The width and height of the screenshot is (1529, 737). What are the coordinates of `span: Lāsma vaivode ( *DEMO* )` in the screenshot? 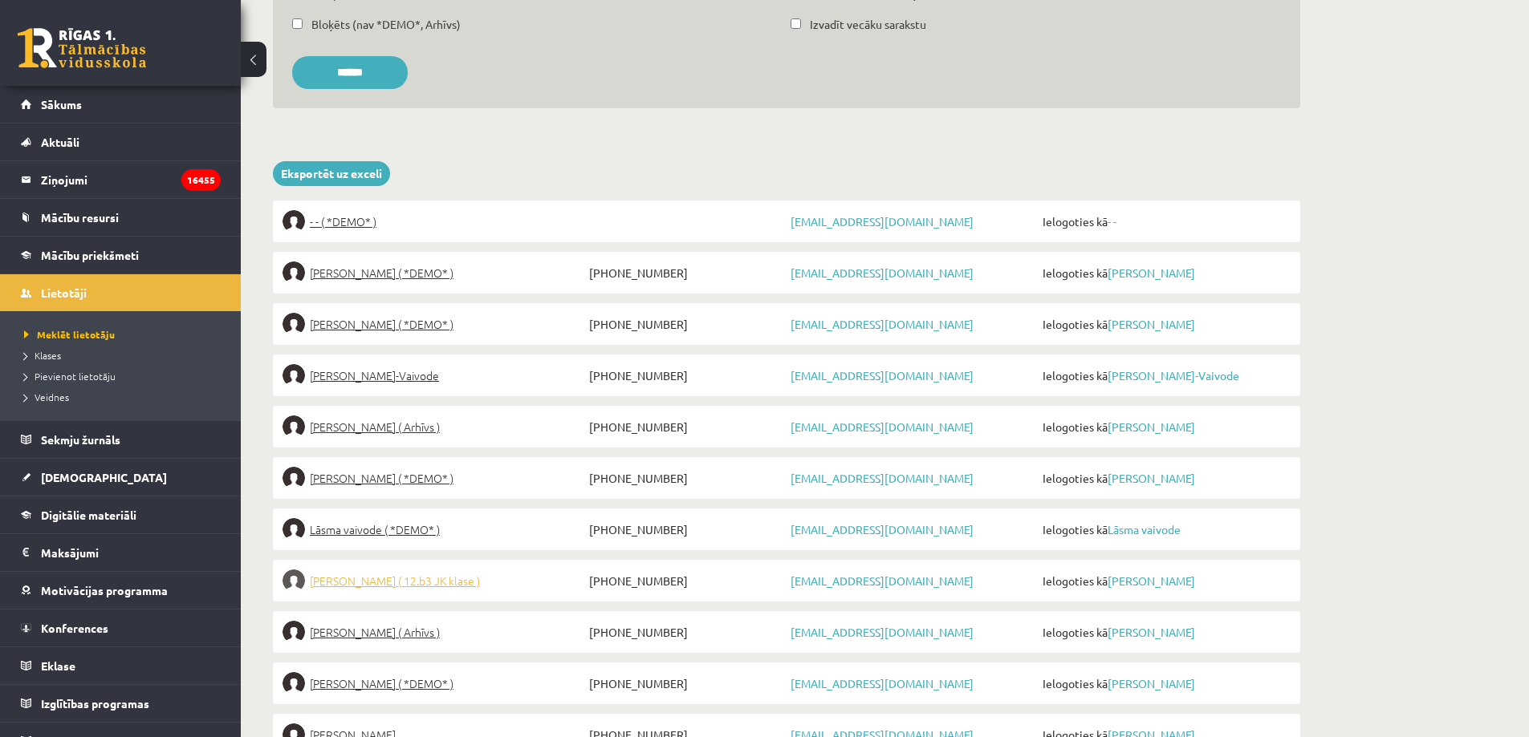 It's located at (375, 530).